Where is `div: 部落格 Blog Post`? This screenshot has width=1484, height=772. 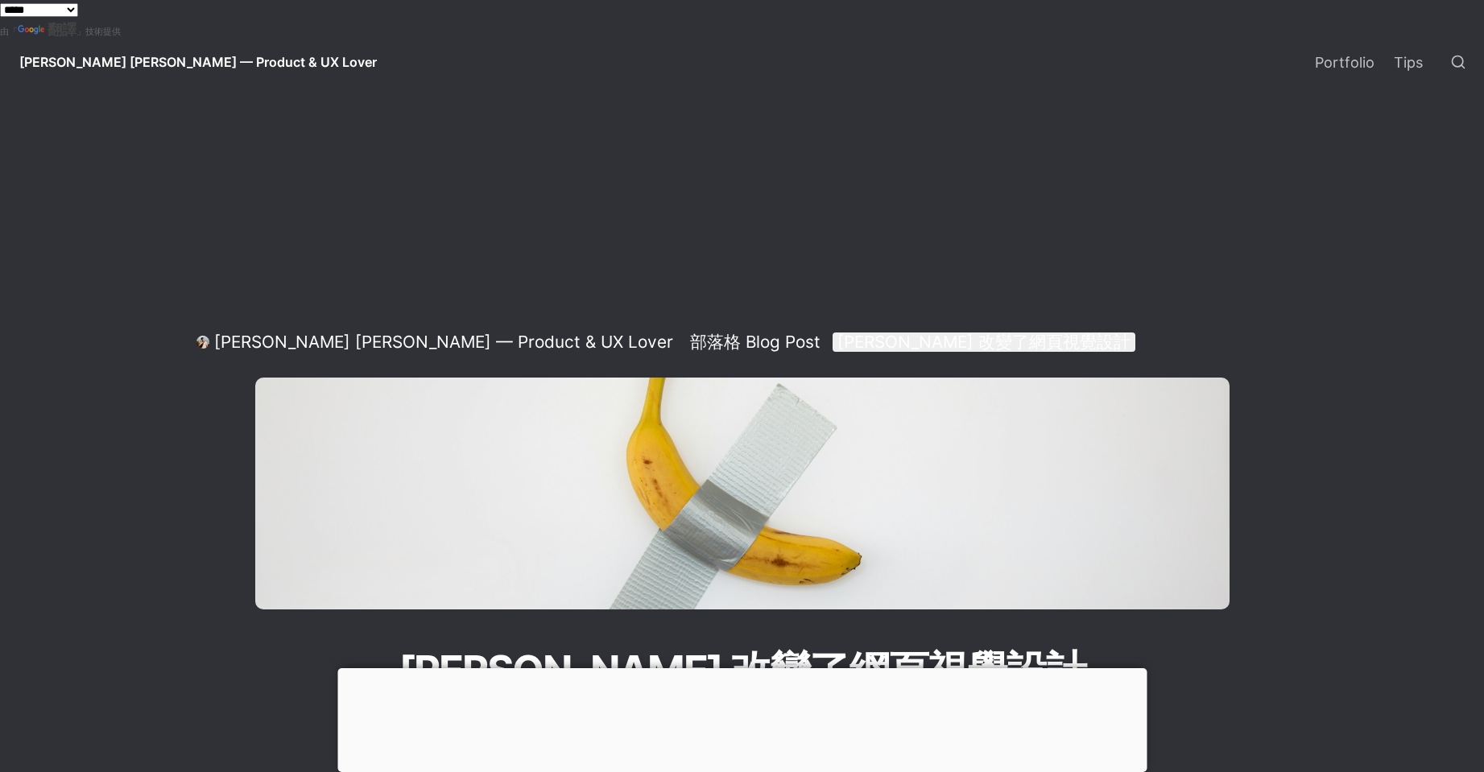 div: 部落格 Blog Post is located at coordinates (755, 342).